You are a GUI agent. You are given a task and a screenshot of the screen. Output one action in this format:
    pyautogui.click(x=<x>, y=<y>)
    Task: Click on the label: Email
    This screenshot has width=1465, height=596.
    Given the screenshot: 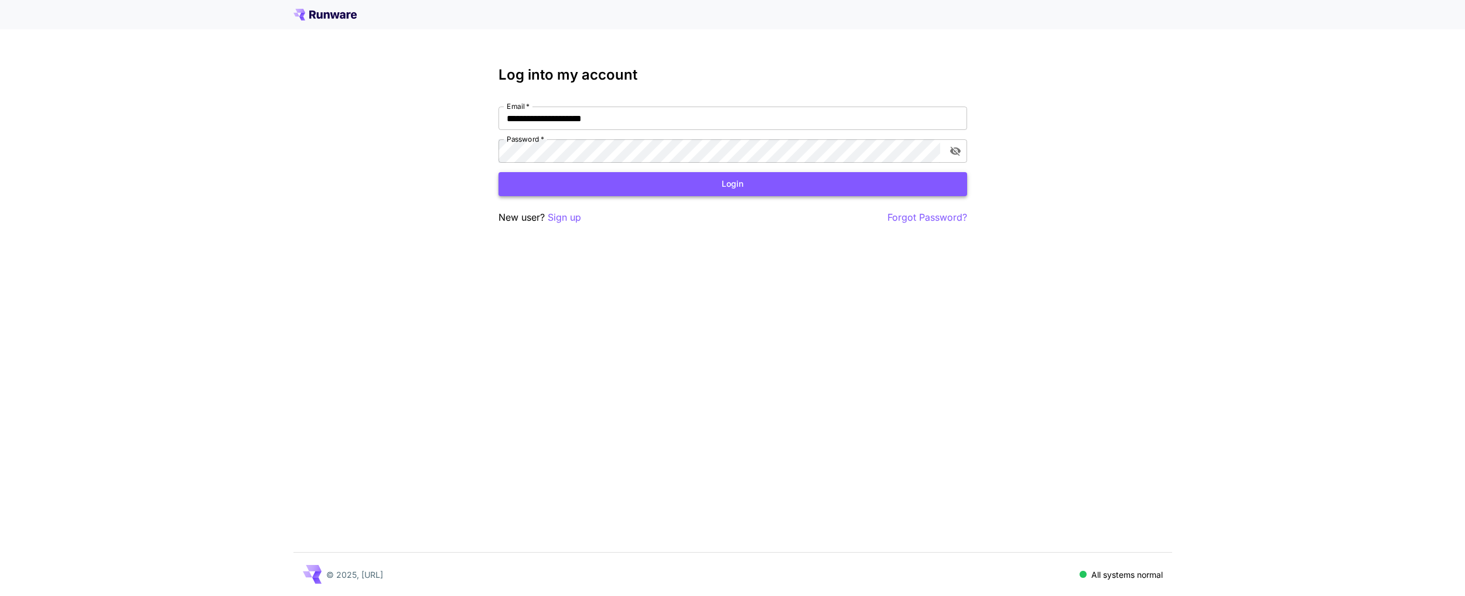 What is the action you would take?
    pyautogui.click(x=518, y=106)
    